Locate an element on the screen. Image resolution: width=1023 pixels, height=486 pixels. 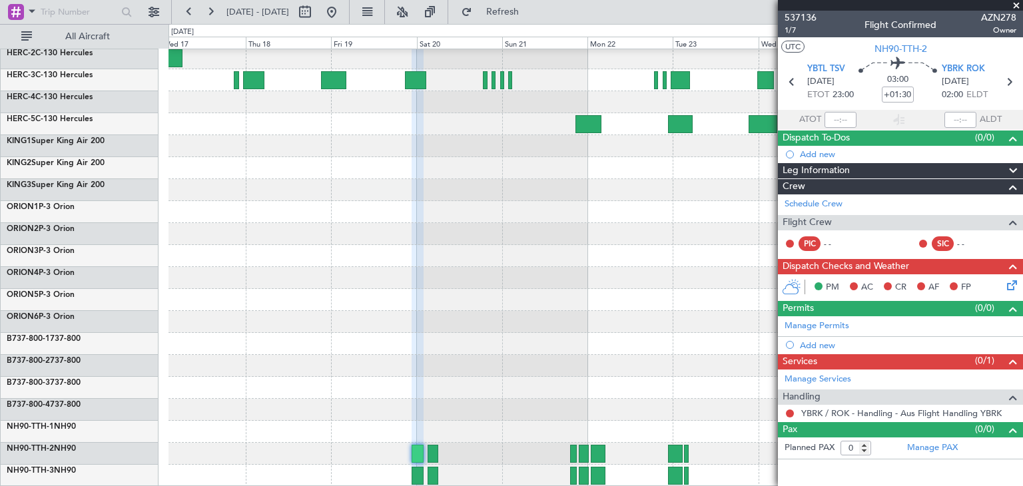
span: KING1 is located at coordinates (19, 141).